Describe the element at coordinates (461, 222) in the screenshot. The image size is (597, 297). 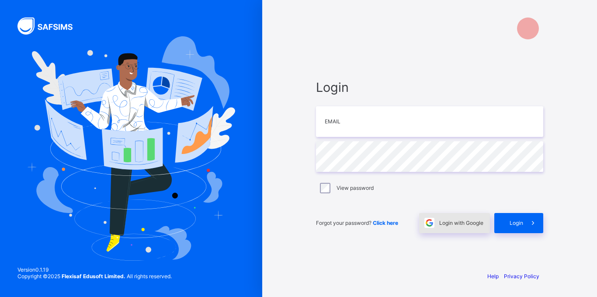
I see `span: Login with Google` at that location.